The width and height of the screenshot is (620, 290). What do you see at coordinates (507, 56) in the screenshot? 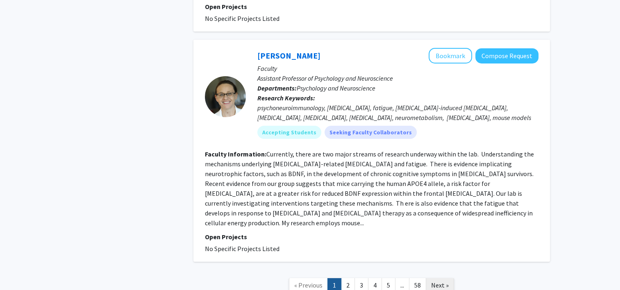
I see `button: Compose Request to Elisabeth Vichaya` at bounding box center [507, 56].